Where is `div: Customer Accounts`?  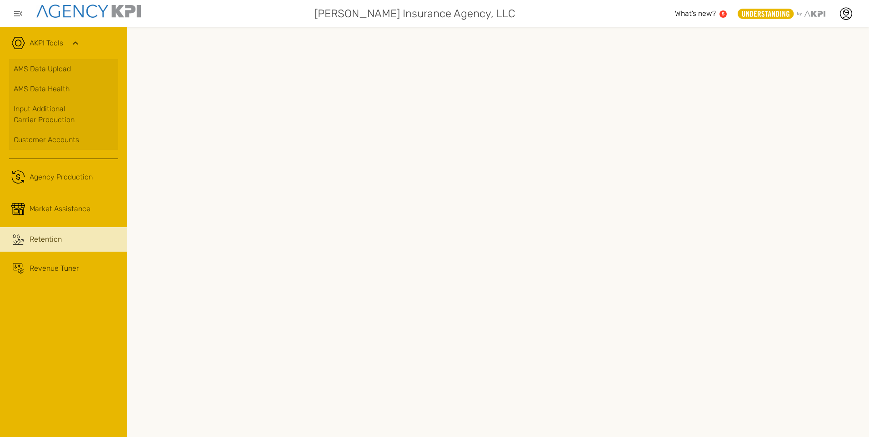 div: Customer Accounts is located at coordinates (64, 140).